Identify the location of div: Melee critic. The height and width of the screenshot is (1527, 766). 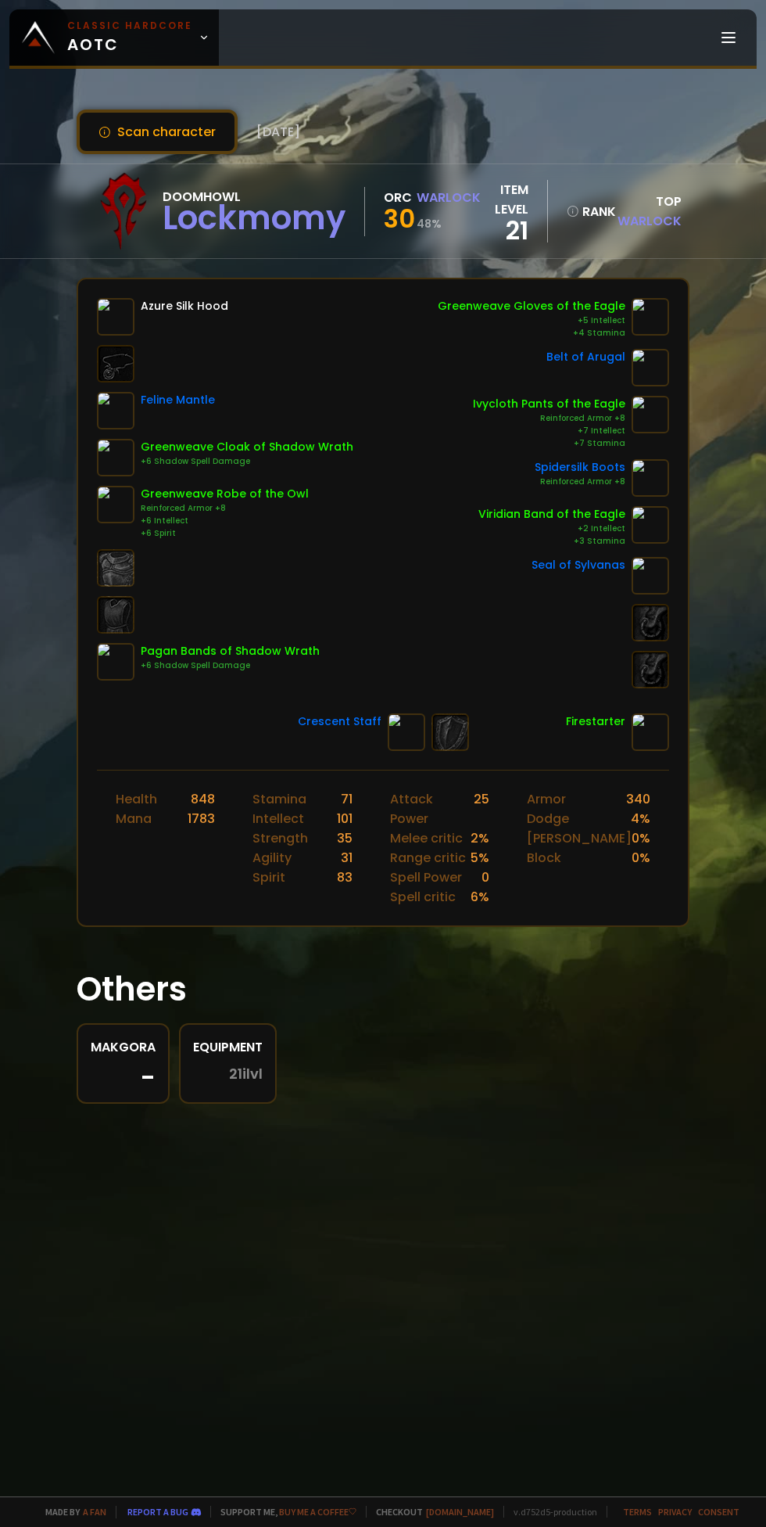
(426, 838).